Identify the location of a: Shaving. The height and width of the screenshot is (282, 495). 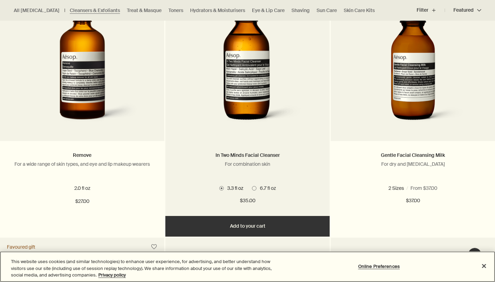
(300, 10).